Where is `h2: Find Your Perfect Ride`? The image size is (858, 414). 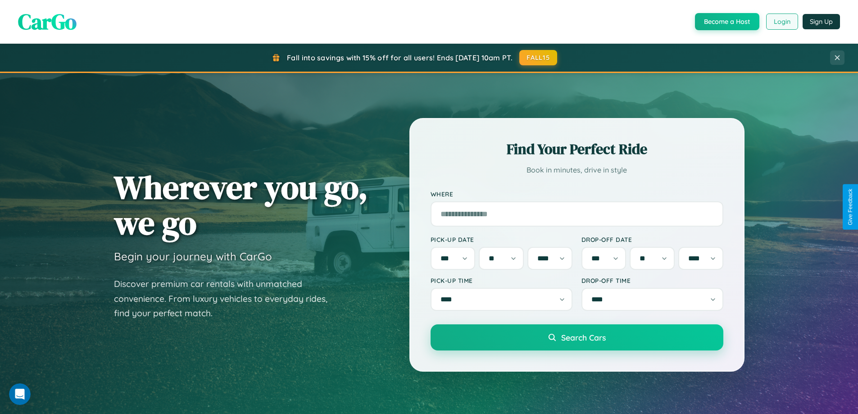 h2: Find Your Perfect Ride is located at coordinates (577, 149).